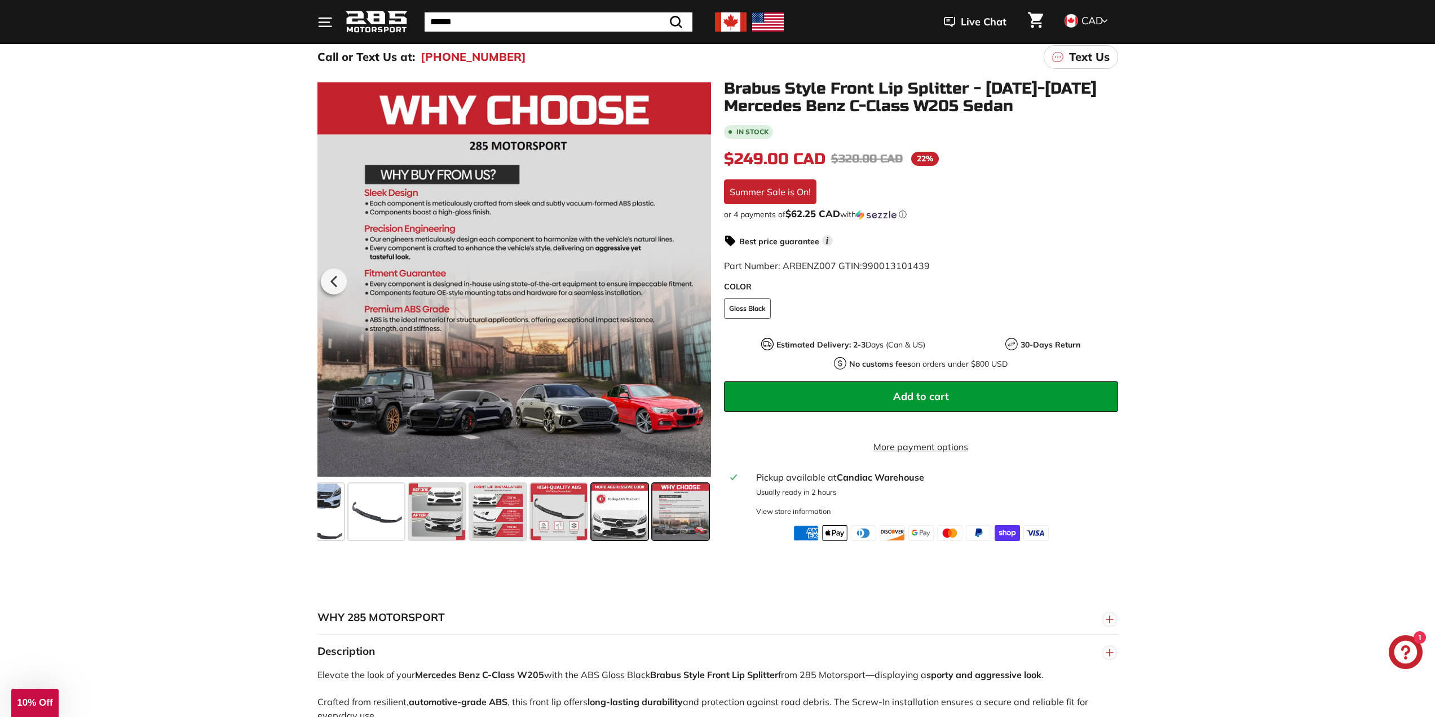 Image resolution: width=1435 pixels, height=717 pixels. Describe the element at coordinates (921, 447) in the screenshot. I see `a: More payment options` at that location.